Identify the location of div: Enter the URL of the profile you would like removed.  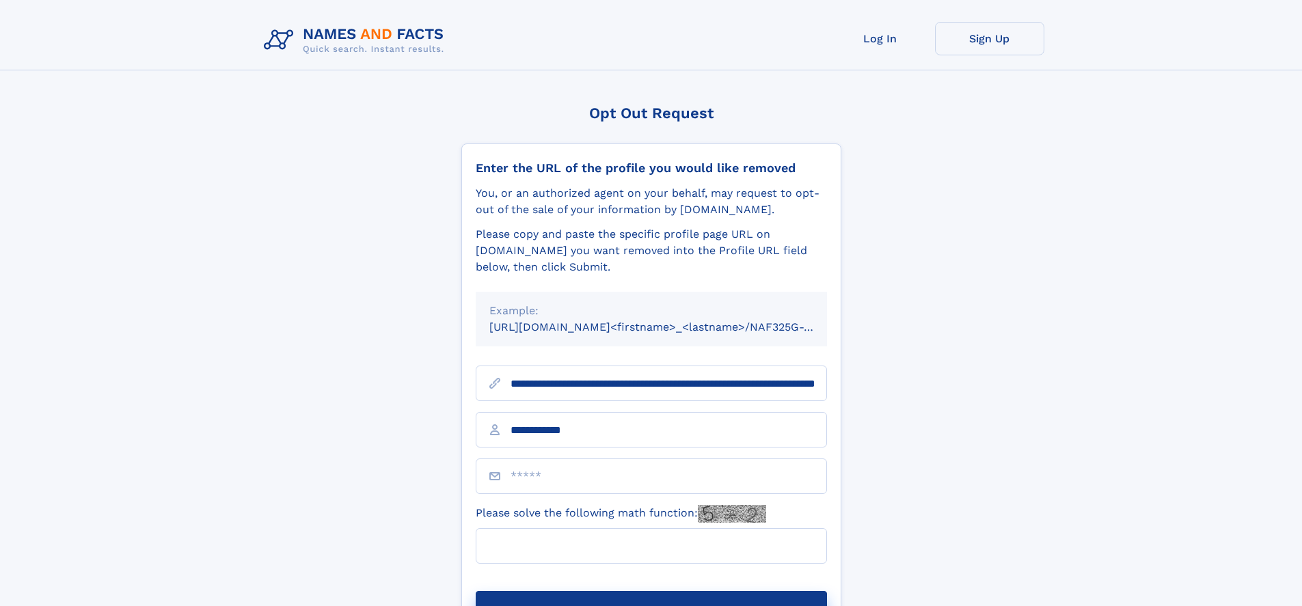
(652, 168).